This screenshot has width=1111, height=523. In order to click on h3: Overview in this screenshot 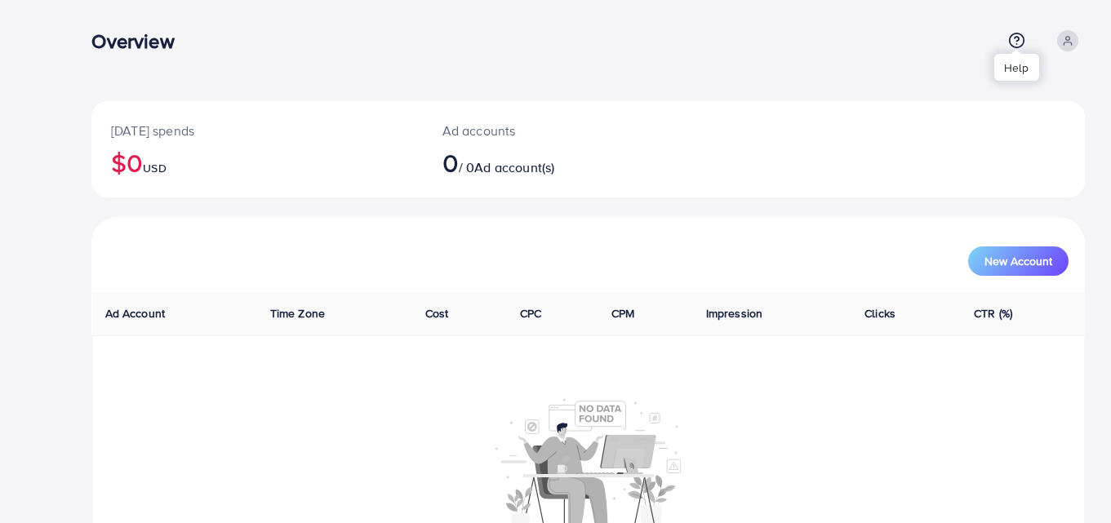, I will do `click(139, 41)`.